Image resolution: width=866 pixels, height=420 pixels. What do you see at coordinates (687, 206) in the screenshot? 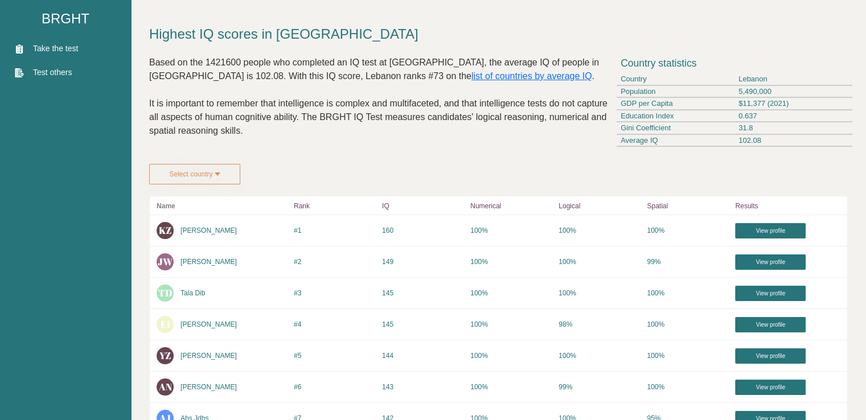
I see `p: Spatial` at bounding box center [687, 206].